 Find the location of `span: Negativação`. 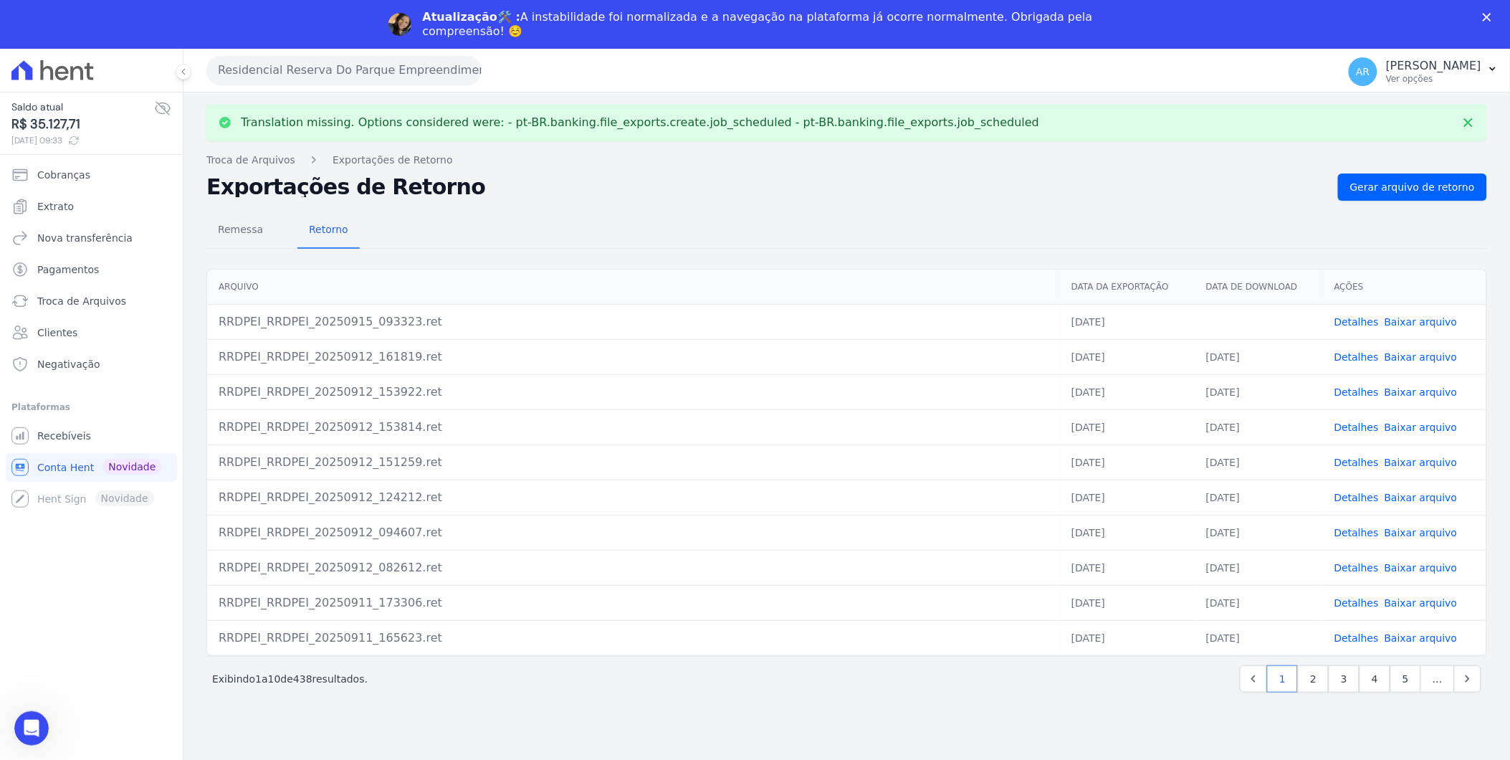

span: Negativação is located at coordinates (69, 364).